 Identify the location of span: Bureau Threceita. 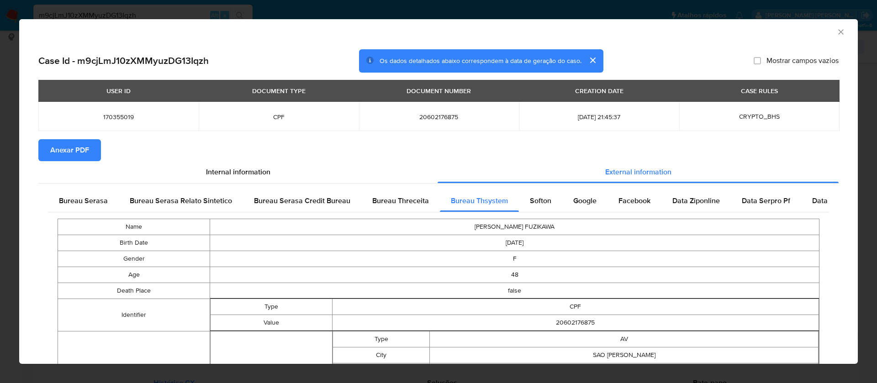
(401, 201).